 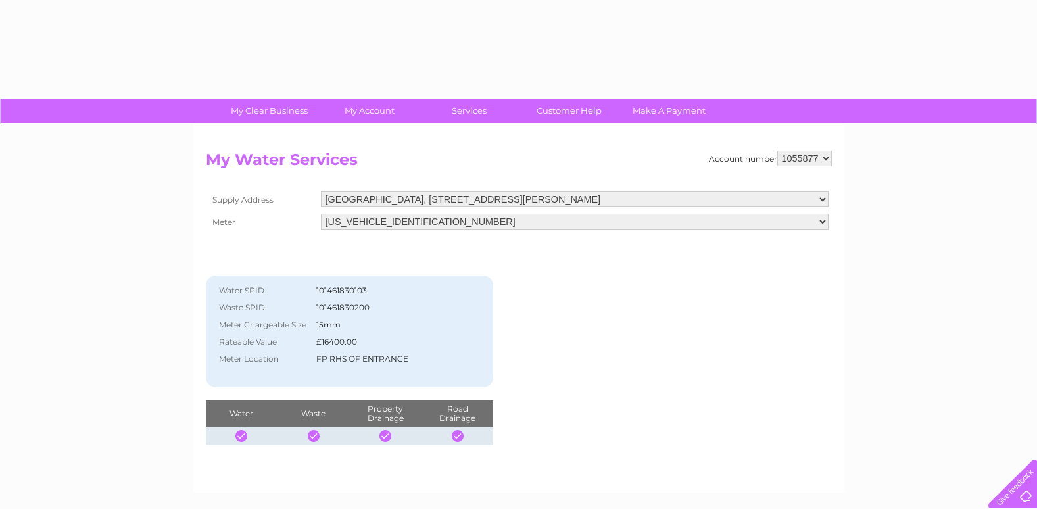 I want to click on td: 15mm, so click(x=389, y=325).